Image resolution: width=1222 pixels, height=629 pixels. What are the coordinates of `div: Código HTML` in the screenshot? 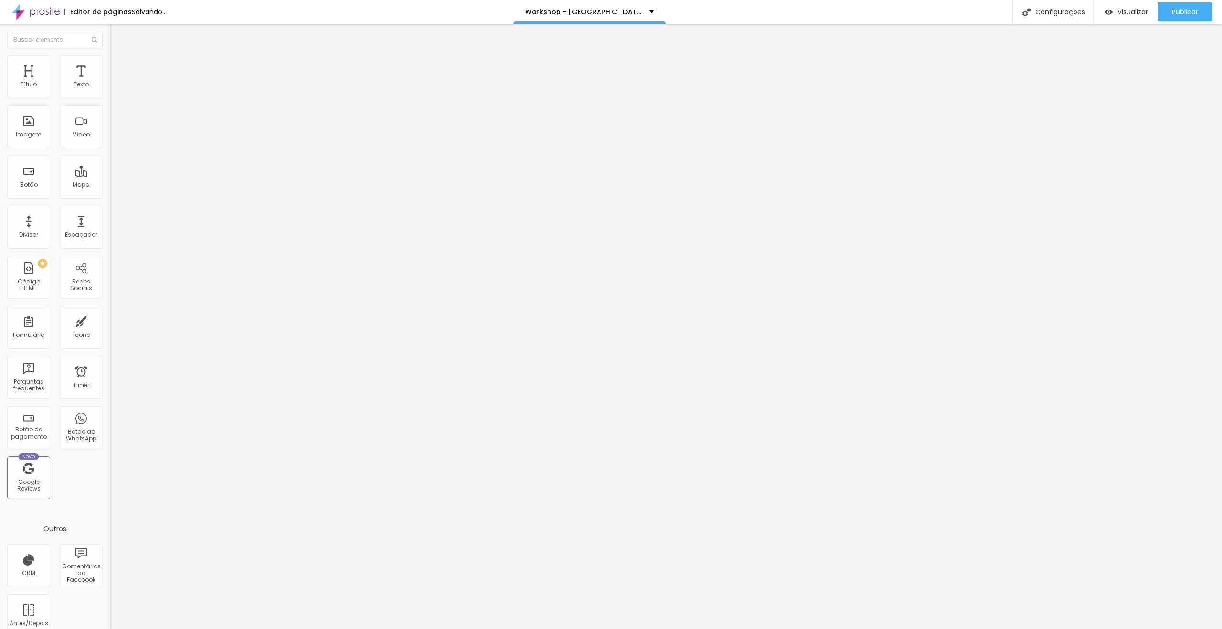 It's located at (28, 285).